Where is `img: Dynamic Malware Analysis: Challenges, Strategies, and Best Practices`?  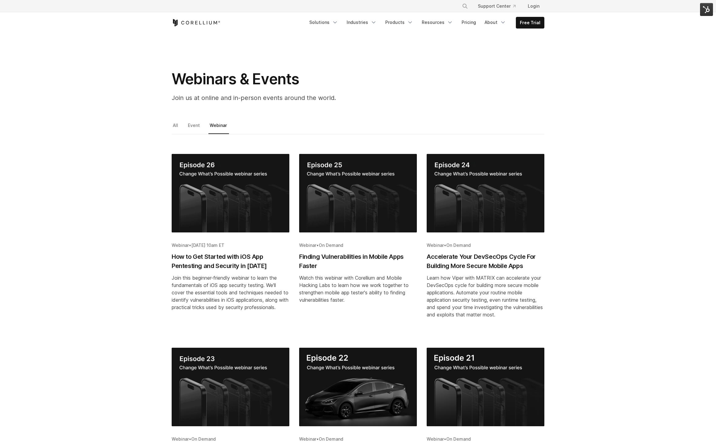 img: Dynamic Malware Analysis: Challenges, Strategies, and Best Practices is located at coordinates (485, 387).